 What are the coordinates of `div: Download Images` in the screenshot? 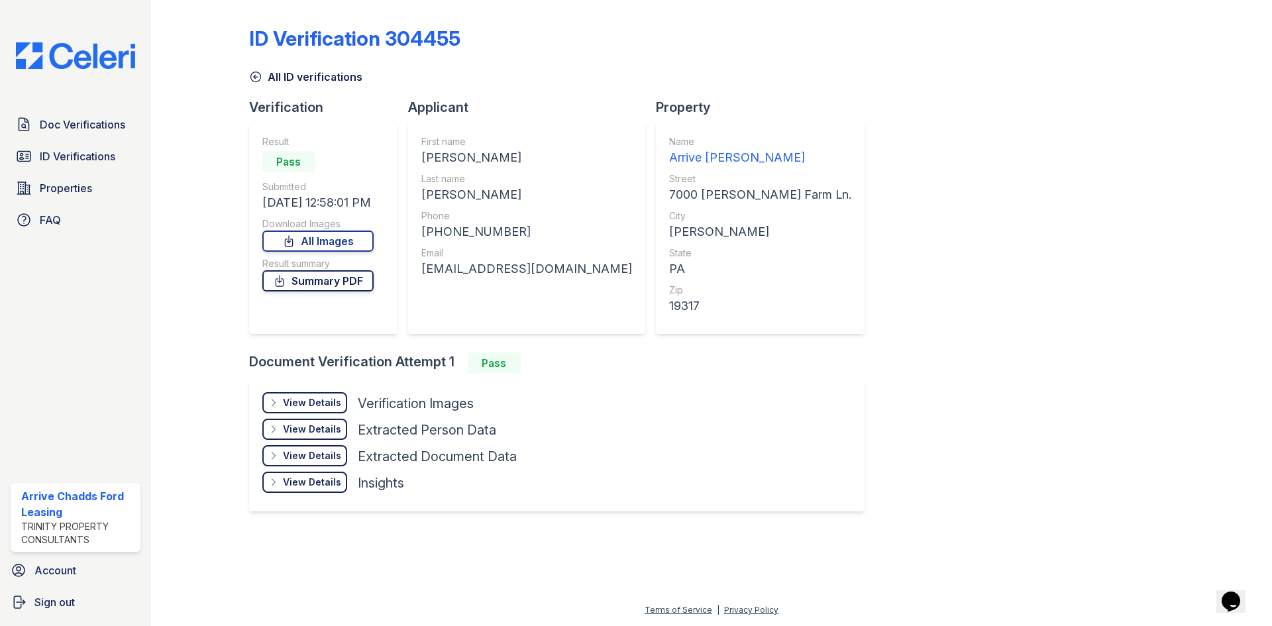 It's located at (318, 224).